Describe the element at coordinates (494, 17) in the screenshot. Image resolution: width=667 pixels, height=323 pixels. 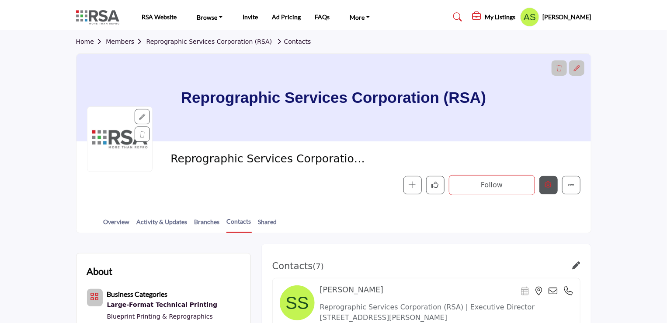
I see `div: My Listings` at that location.